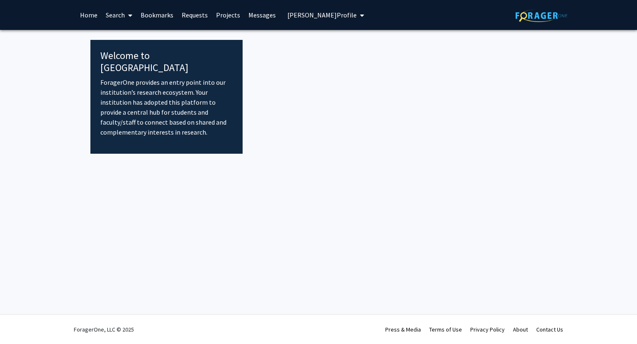 The image size is (637, 344). I want to click on a: Privacy Policy, so click(488, 329).